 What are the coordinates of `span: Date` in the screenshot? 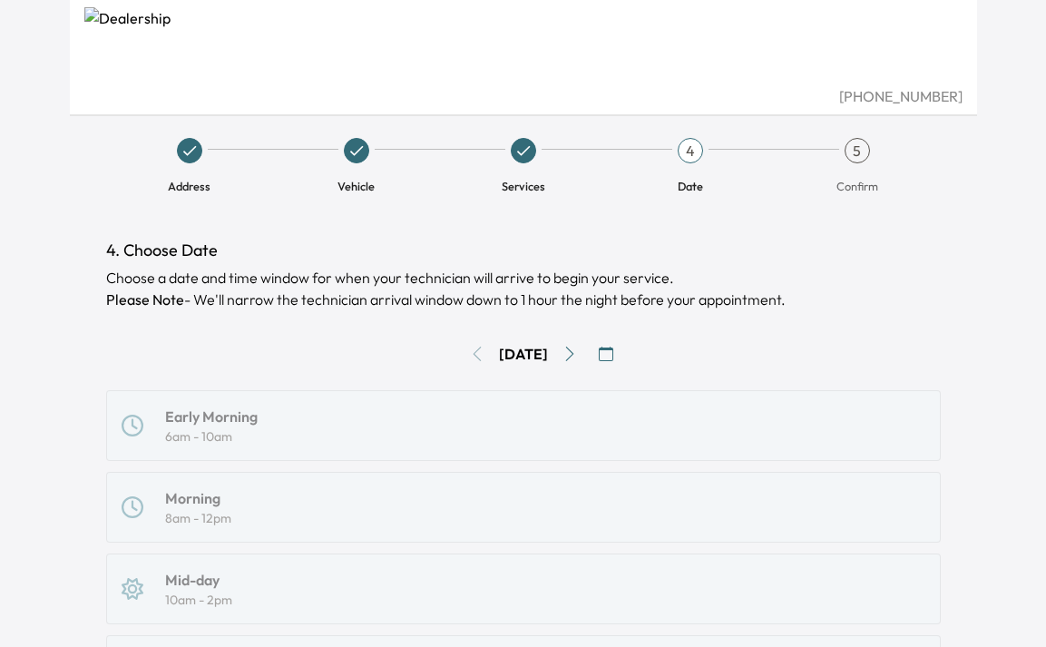 It's located at (691, 186).